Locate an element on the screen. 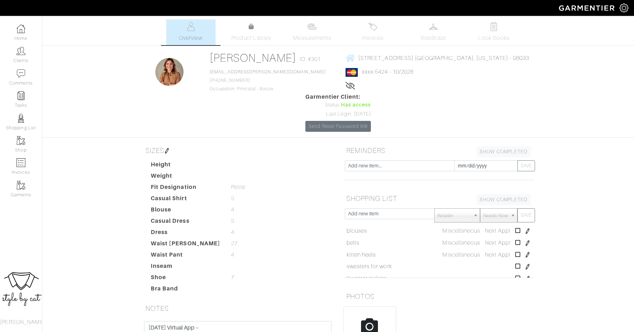 This screenshot has width=634, height=332. dt: Dress is located at coordinates (186, 233).